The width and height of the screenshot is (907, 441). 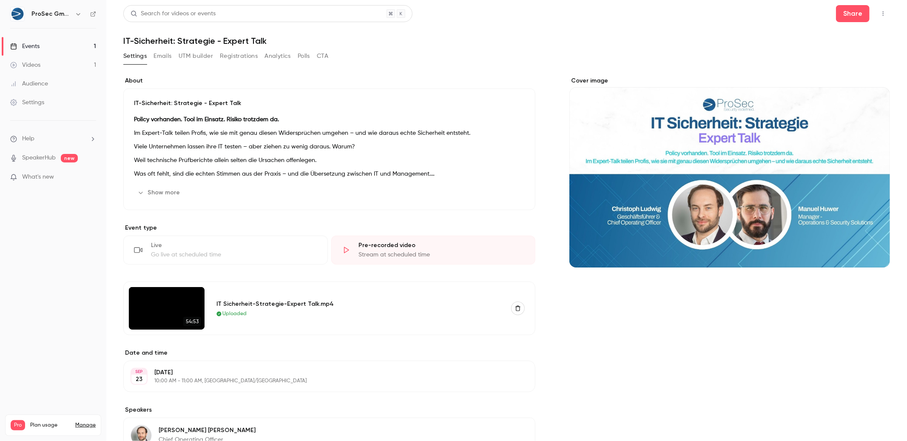 What do you see at coordinates (329, 133) in the screenshot?
I see `p: Im Expert-Talk teilen Profis, wie sie mit genau diesen Widersprüchen umgehen – und wie daraus ech...` at bounding box center [329, 133].